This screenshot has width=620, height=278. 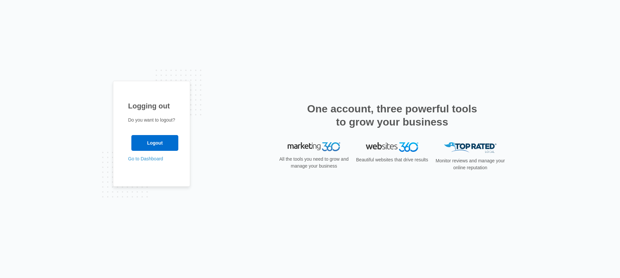 What do you see at coordinates (314, 163) in the screenshot?
I see `p: All the tools you need to grow and manage your business` at bounding box center [314, 163].